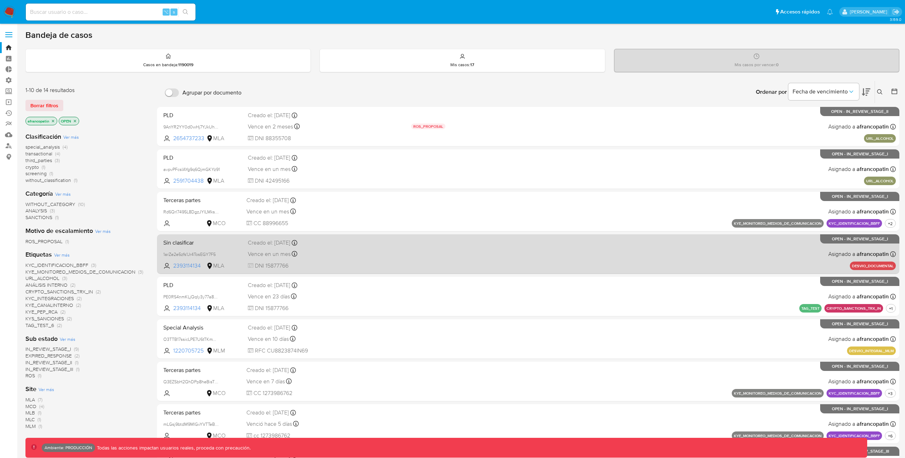  I want to click on p: angelamaria.francopatino@mercadolibre.com.co, so click(870, 12).